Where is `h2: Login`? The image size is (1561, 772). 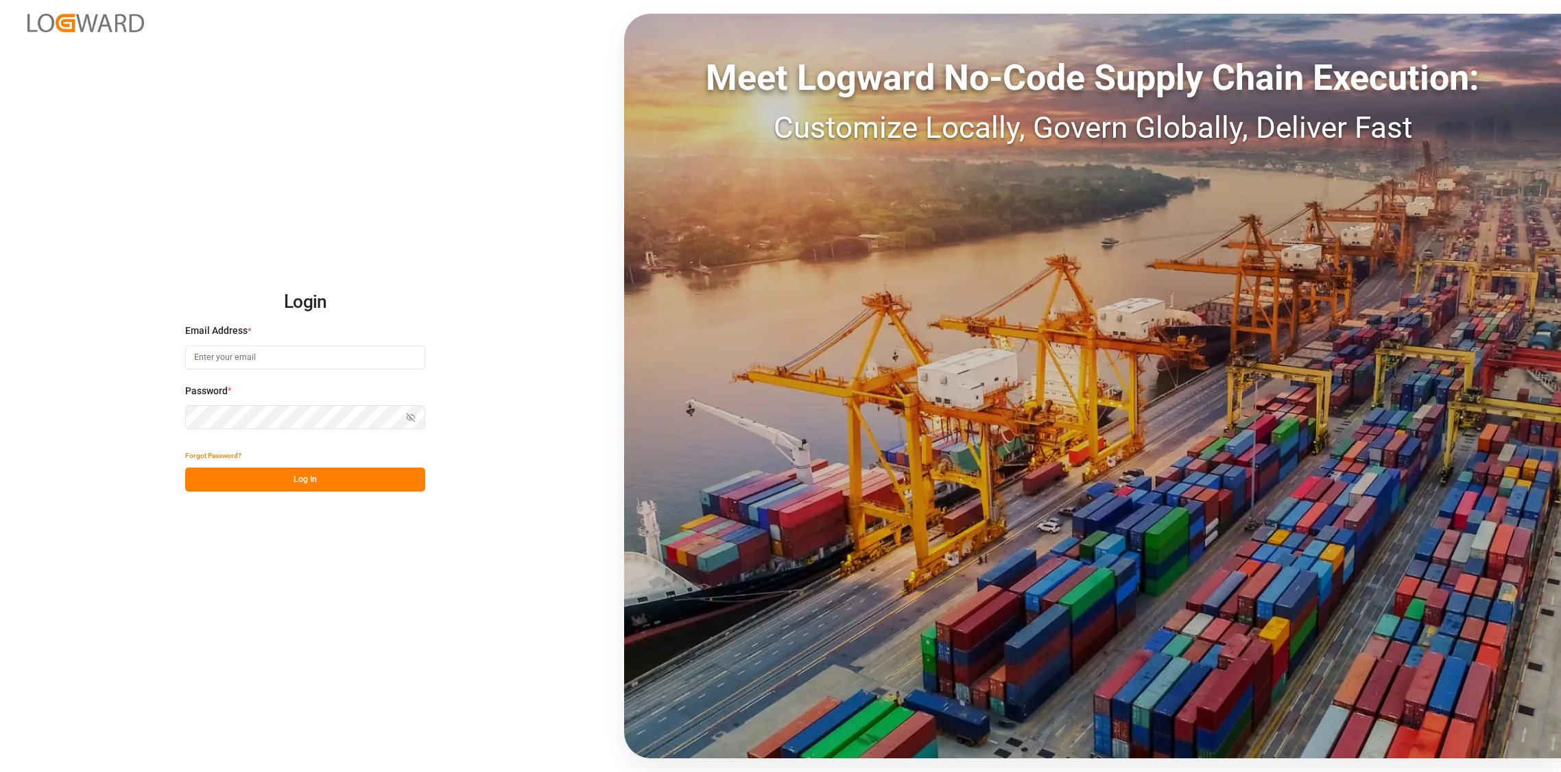 h2: Login is located at coordinates (305, 302).